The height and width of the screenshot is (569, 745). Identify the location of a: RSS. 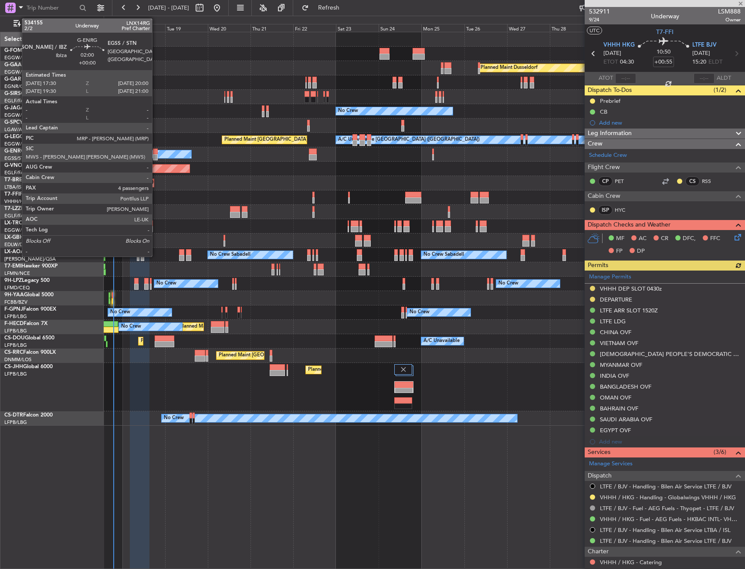
(711, 181).